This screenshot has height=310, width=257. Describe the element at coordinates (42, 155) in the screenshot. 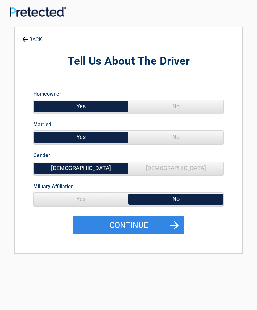

I see `label: Gender` at that location.